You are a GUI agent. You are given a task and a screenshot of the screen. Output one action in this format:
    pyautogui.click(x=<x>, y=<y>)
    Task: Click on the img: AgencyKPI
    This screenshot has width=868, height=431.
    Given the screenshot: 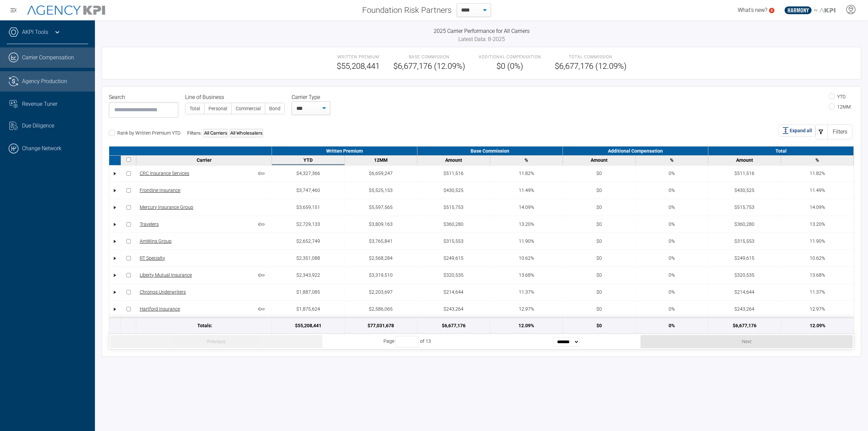 What is the action you would take?
    pyautogui.click(x=66, y=10)
    